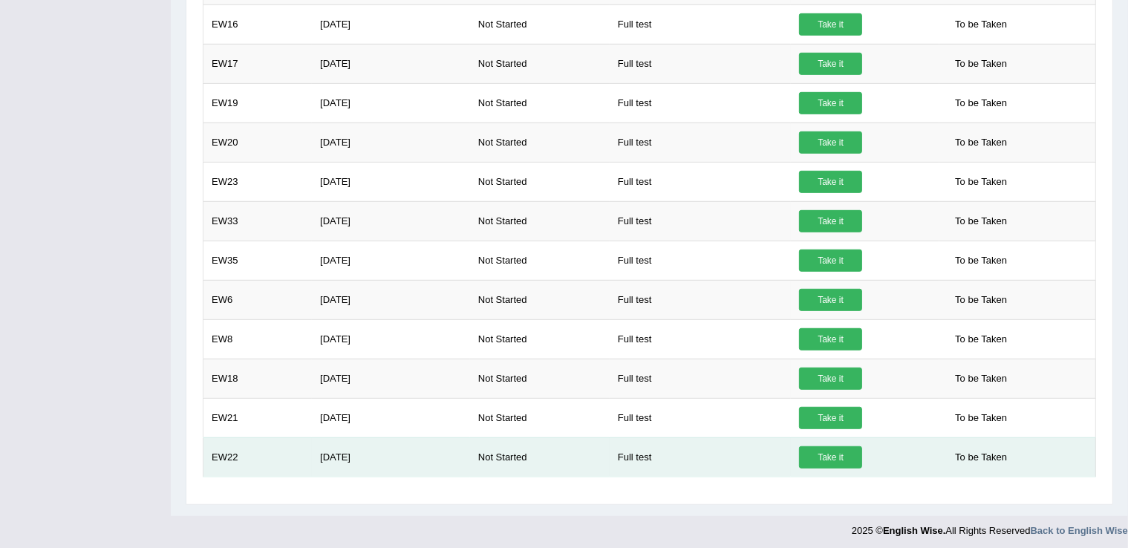  What do you see at coordinates (1079, 530) in the screenshot?
I see `strong: Back to English Wise` at bounding box center [1079, 530].